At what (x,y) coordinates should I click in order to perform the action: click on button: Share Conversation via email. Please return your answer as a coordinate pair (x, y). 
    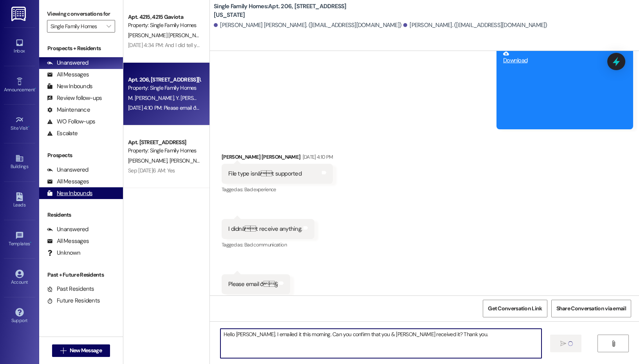
    Looking at the image, I should click on (591, 308).